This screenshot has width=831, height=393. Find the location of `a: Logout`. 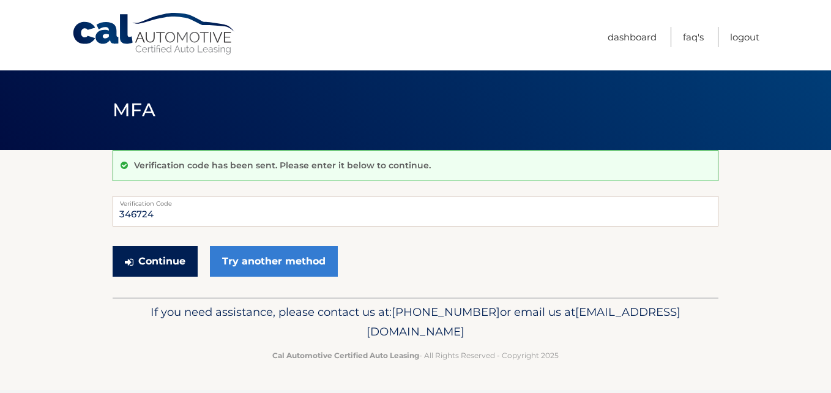

a: Logout is located at coordinates (744, 37).